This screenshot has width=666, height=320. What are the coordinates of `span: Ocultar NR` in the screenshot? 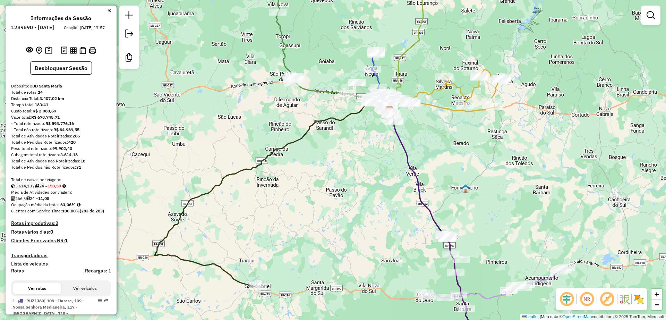 It's located at (587, 299).